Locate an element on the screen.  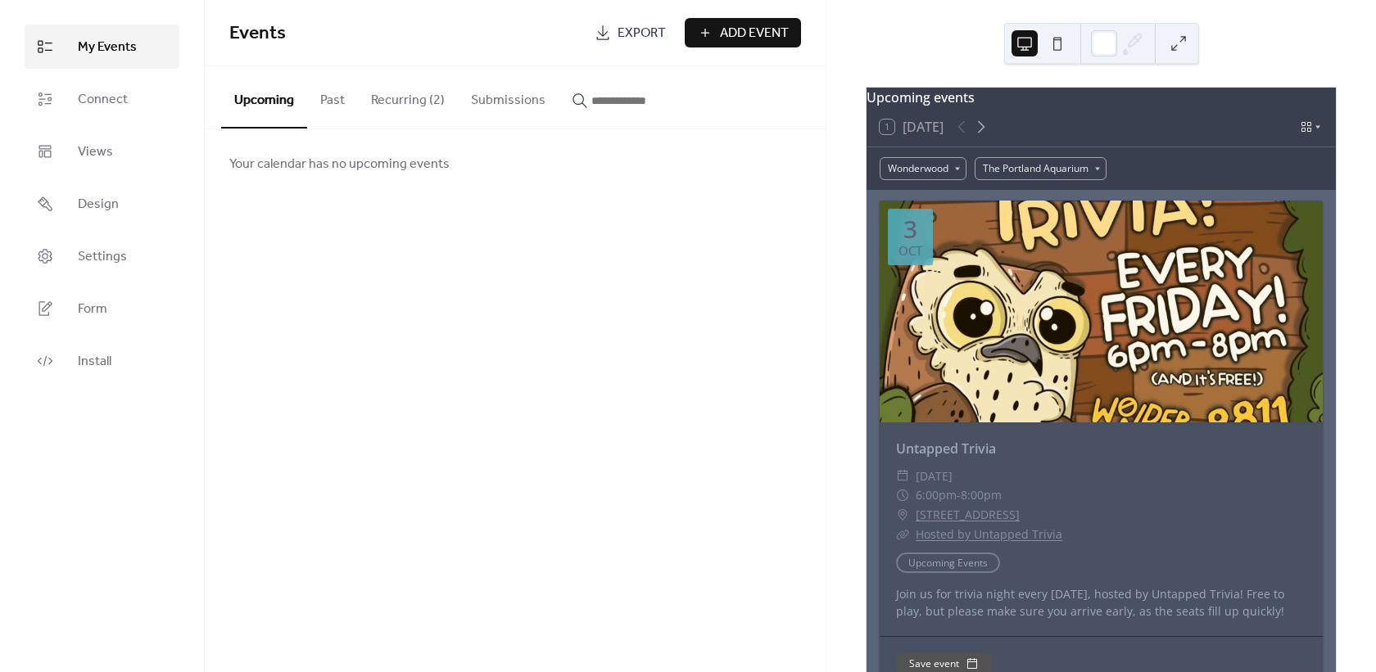
span: Events is located at coordinates (257, 34).